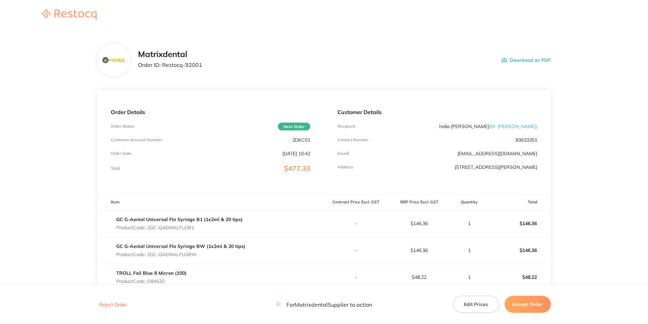  What do you see at coordinates (419, 202) in the screenshot?
I see `th: RRP Price Excl. GST` at bounding box center [419, 202].